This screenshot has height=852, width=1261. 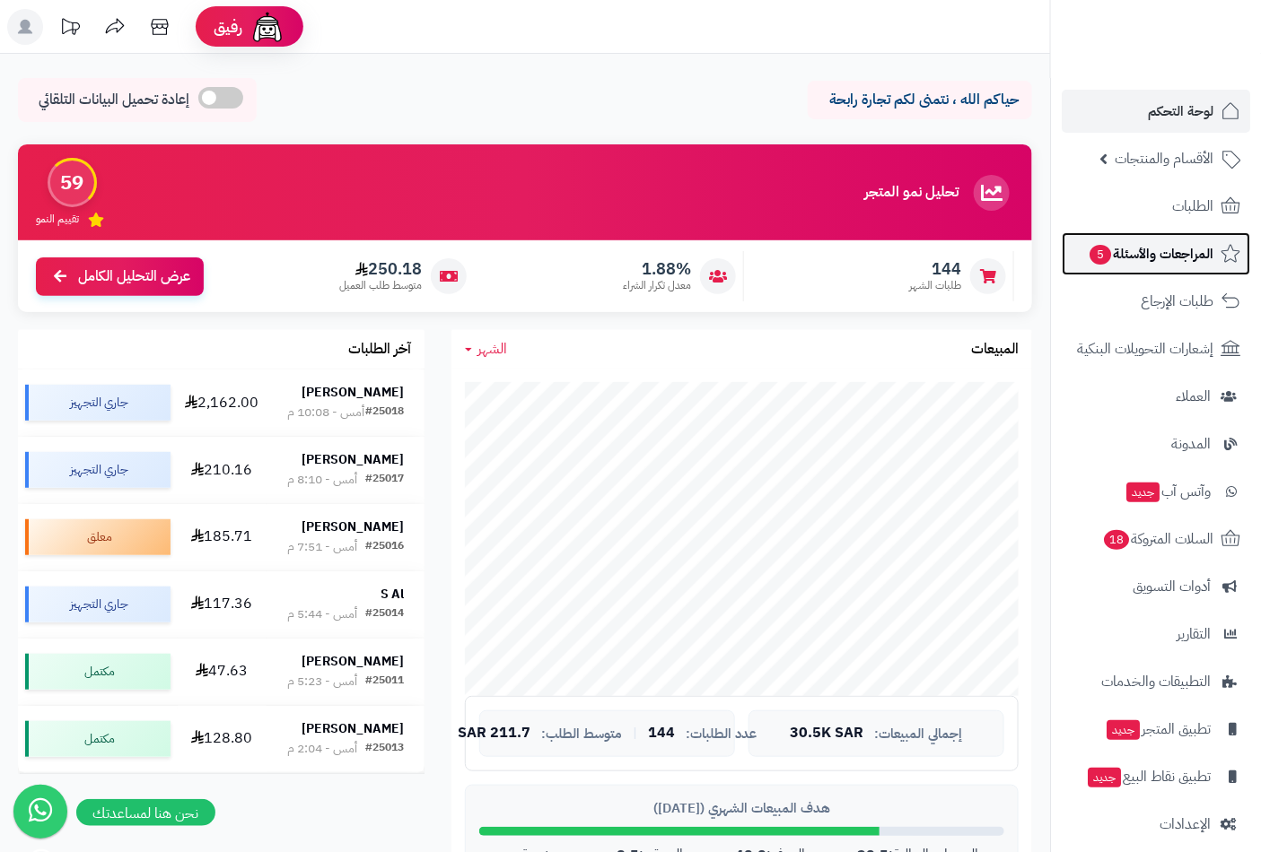 What do you see at coordinates (1156, 301) in the screenshot?
I see `a: طلبات الإرجاع` at bounding box center [1156, 301].